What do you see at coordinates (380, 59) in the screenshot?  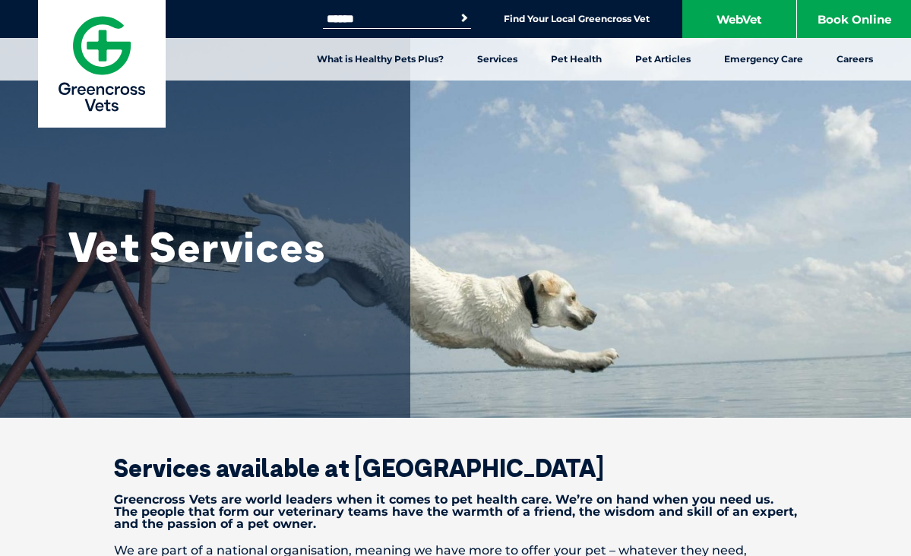 I see `a: What is Healthy Pets Plus?` at bounding box center [380, 59].